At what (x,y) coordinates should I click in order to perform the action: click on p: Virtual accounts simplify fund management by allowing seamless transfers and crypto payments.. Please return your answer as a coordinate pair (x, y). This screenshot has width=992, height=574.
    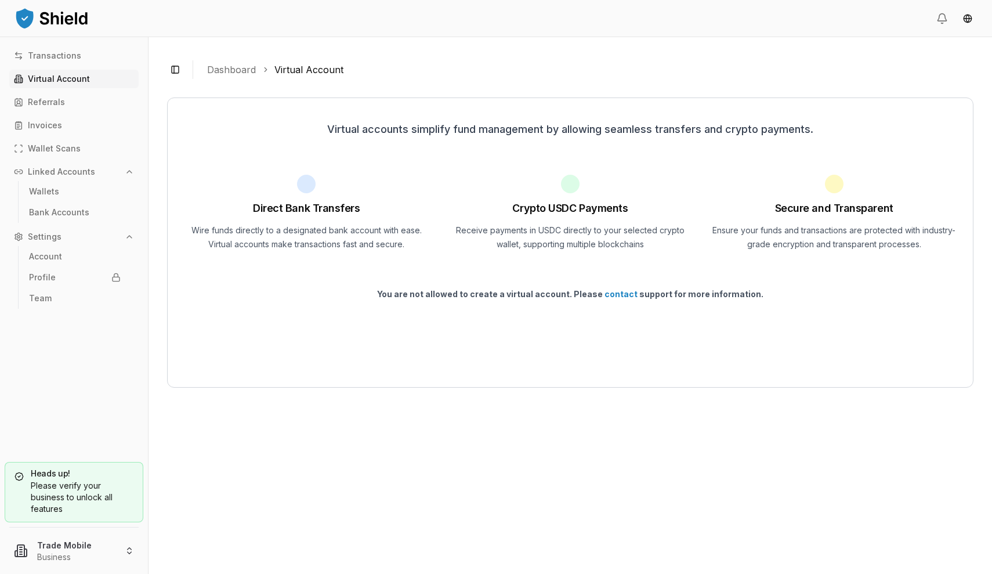
    Looking at the image, I should click on (570, 129).